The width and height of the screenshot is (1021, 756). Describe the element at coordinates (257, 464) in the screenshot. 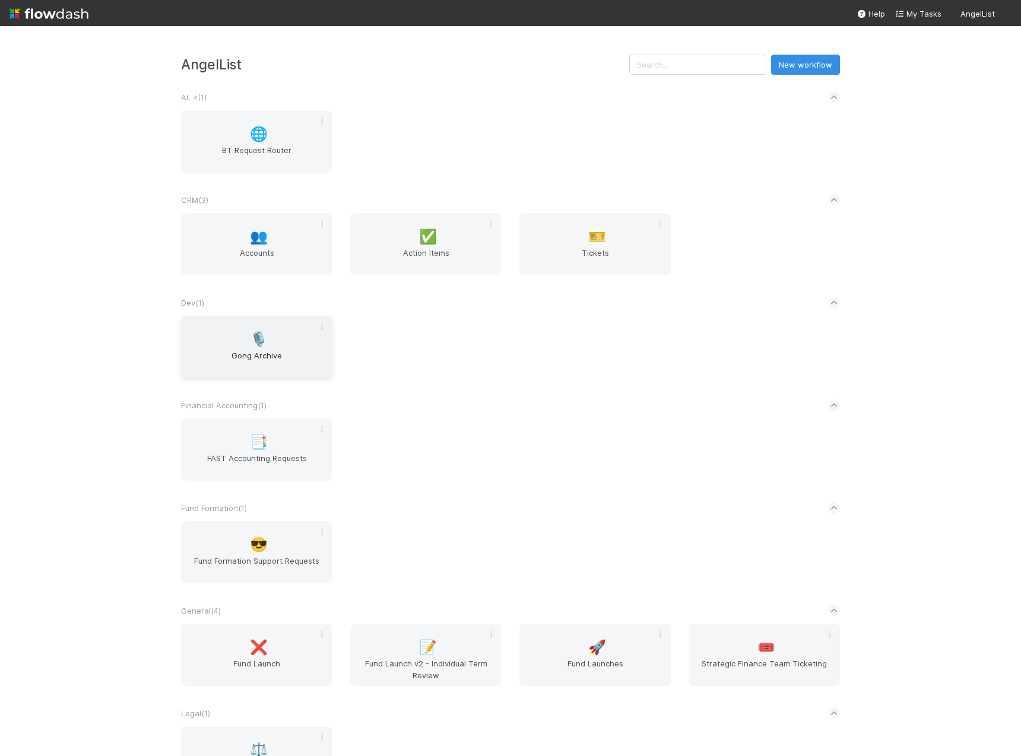

I see `span: FAST Accounting Requests` at that location.